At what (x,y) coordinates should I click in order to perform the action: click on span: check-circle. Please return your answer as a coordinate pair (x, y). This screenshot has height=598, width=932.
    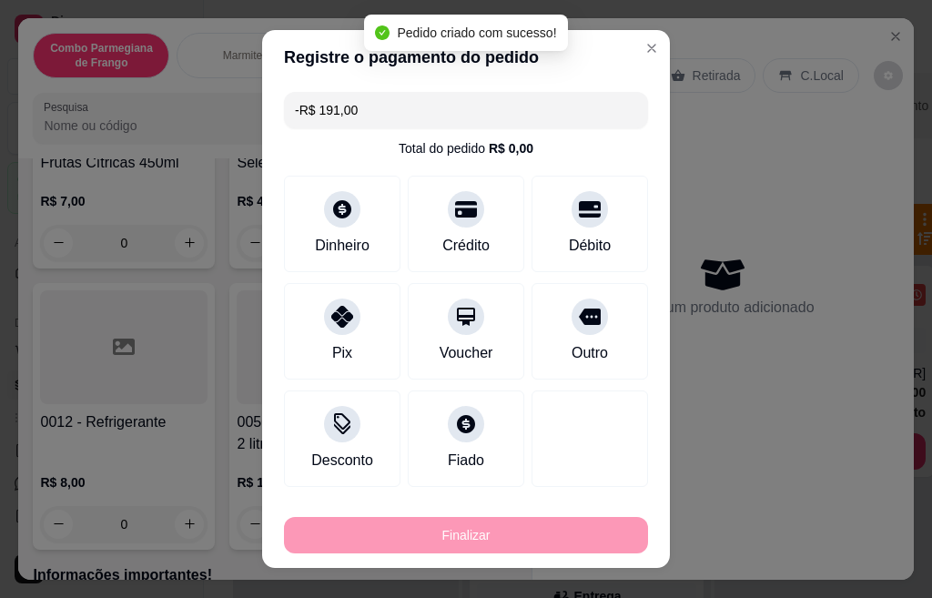
    Looking at the image, I should click on (382, 33).